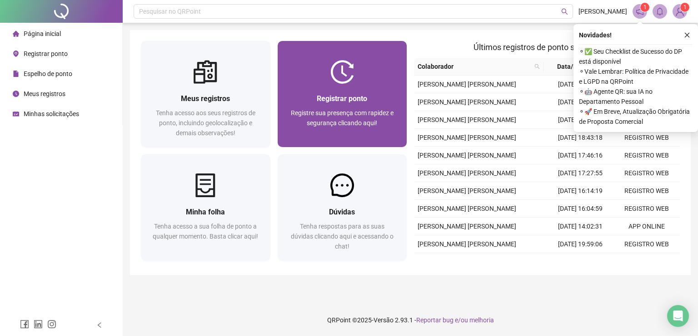 This screenshot has width=698, height=336. Describe the element at coordinates (38, 324) in the screenshot. I see `span: linkedin` at that location.